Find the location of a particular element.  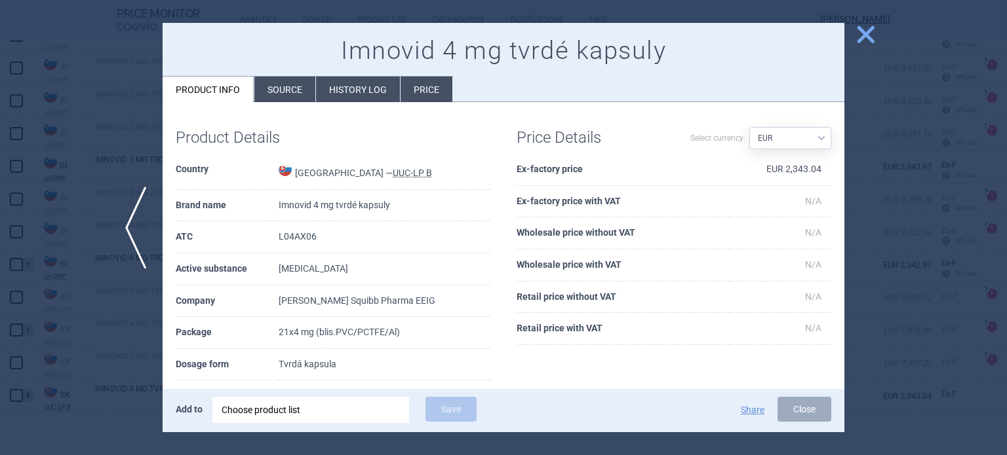

p: Add to is located at coordinates (189, 410).